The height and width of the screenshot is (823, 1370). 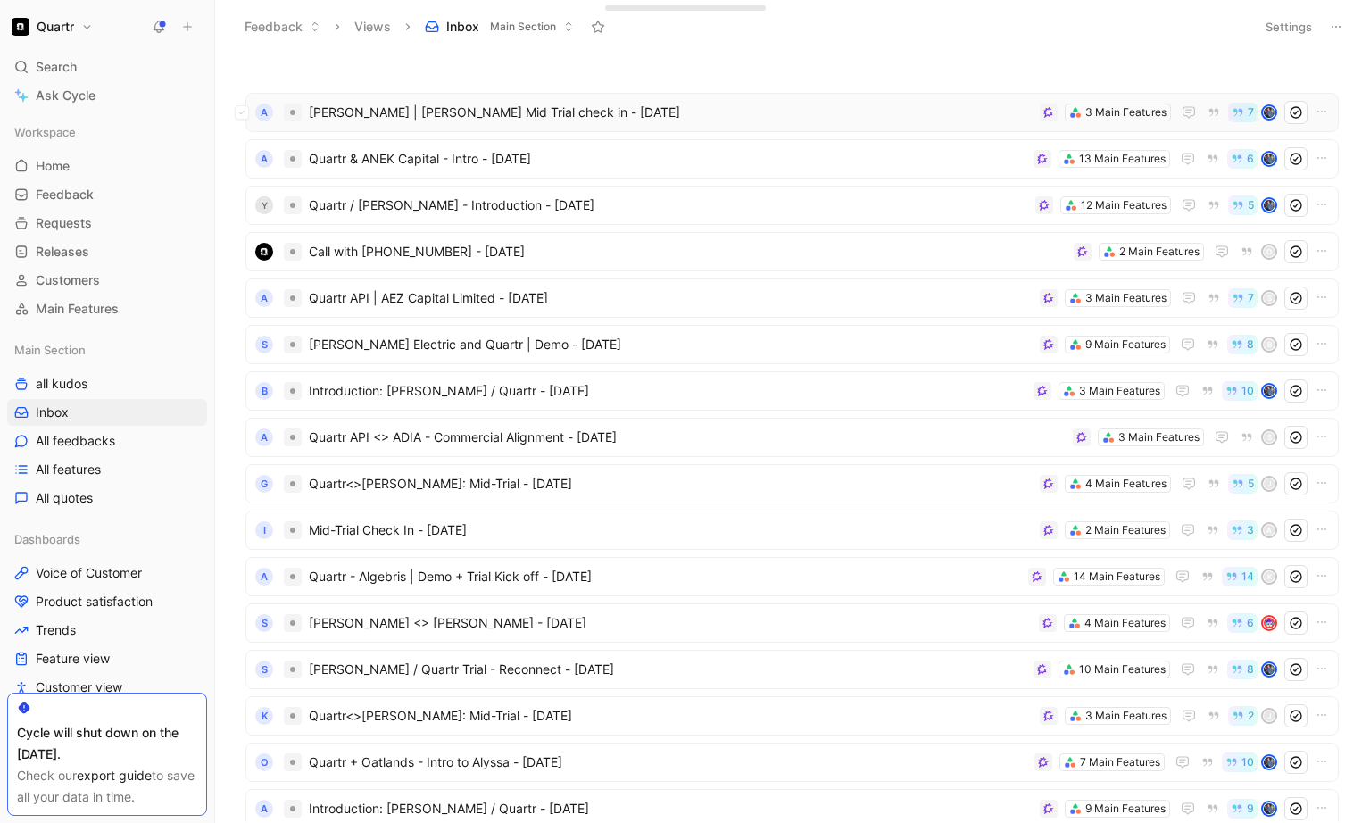 What do you see at coordinates (1243, 809) in the screenshot?
I see `button: 9` at bounding box center [1243, 809].